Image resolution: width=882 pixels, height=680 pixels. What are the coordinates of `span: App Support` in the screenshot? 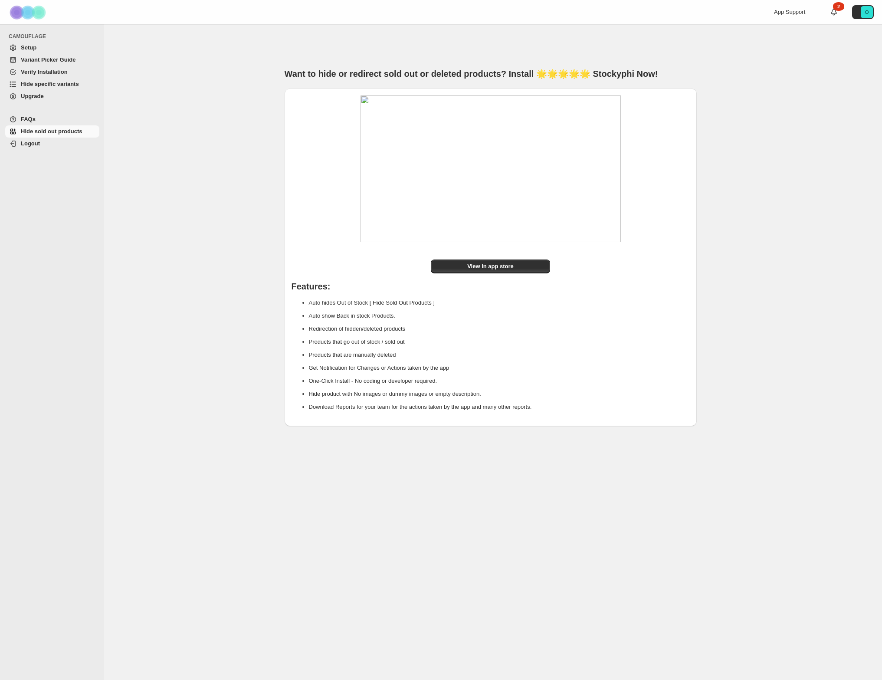 It's located at (790, 12).